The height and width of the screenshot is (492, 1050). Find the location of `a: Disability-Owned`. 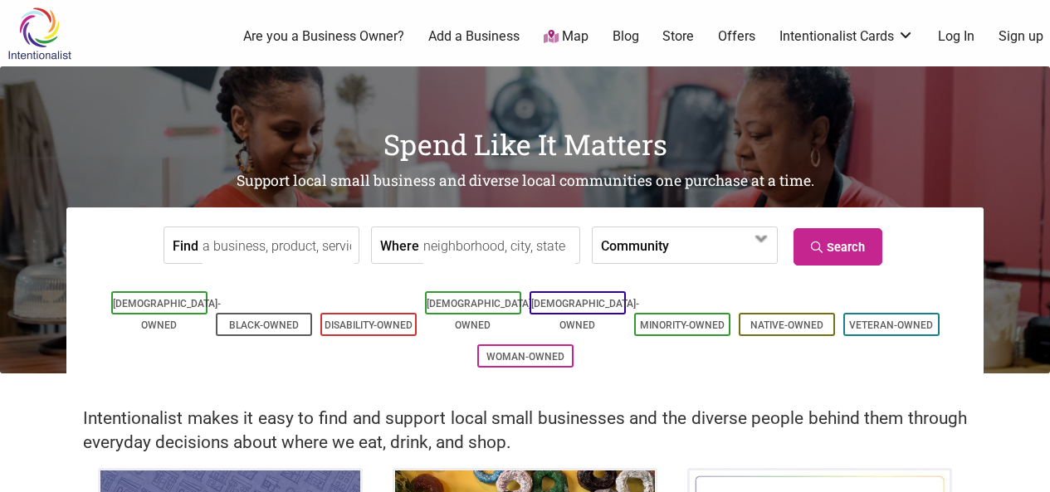

a: Disability-Owned is located at coordinates (369, 325).